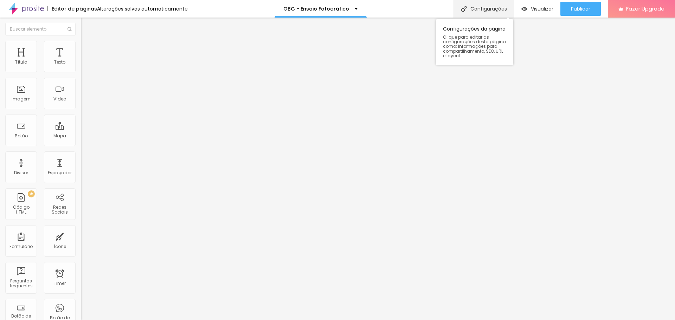 The width and height of the screenshot is (675, 320). I want to click on div: Divisor, so click(21, 173).